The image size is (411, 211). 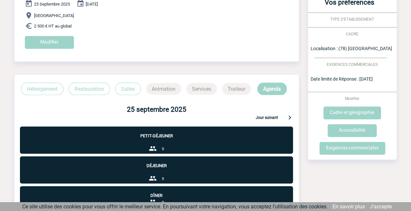 I want to click on a: J'accepte, so click(x=381, y=206).